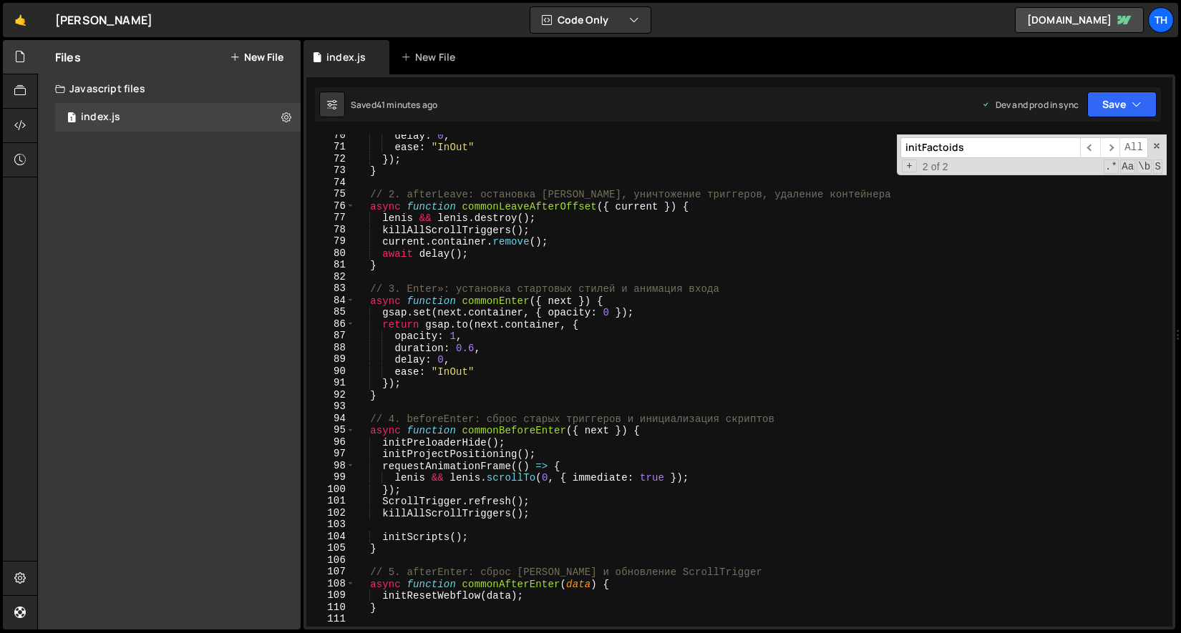  What do you see at coordinates (331, 430) in the screenshot?
I see `div: 95` at bounding box center [331, 430].